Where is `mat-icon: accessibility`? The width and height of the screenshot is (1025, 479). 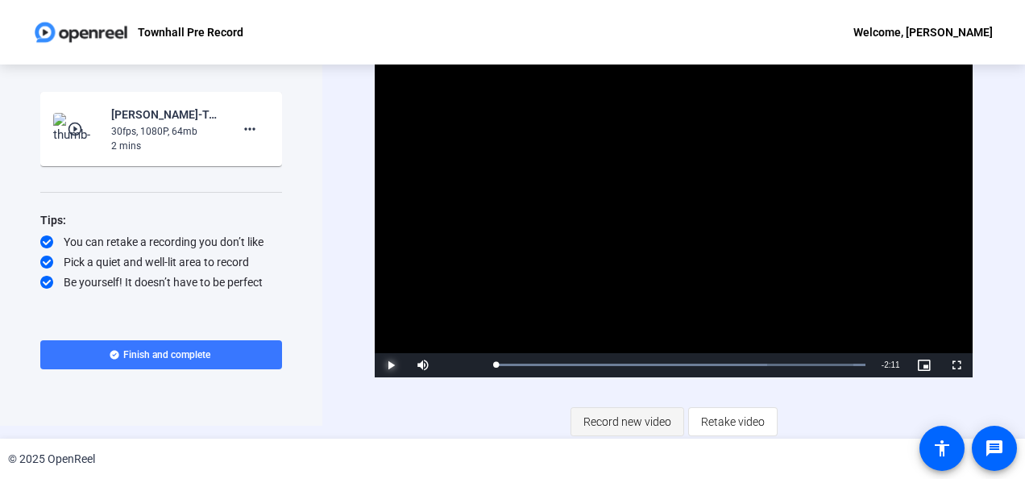
mat-icon: accessibility is located at coordinates (942, 448).